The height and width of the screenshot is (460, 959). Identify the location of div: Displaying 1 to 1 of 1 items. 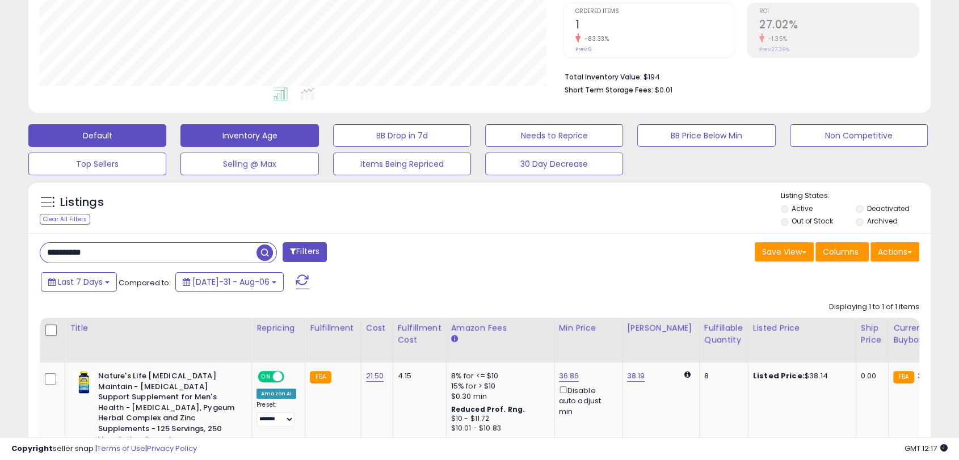
(874, 307).